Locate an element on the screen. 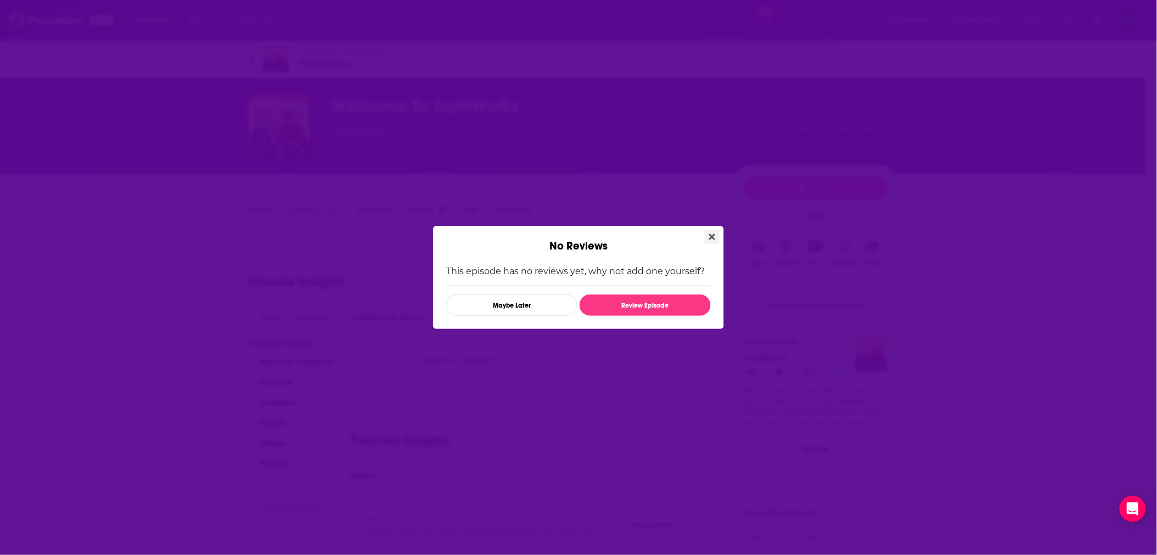  button: Close is located at coordinates (712, 237).